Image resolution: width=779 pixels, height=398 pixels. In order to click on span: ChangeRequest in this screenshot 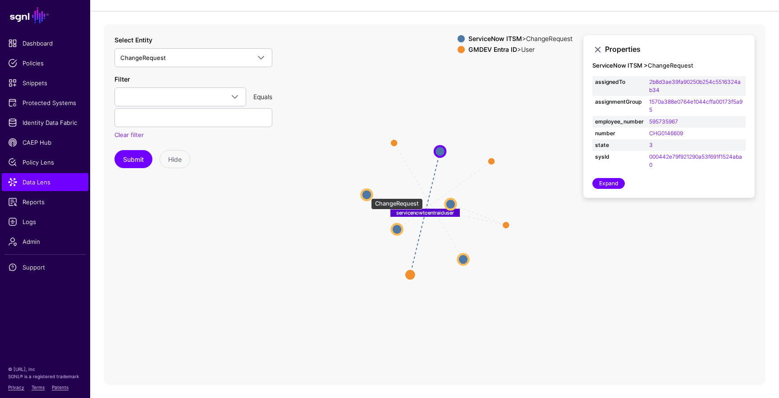, I will do `click(143, 58)`.